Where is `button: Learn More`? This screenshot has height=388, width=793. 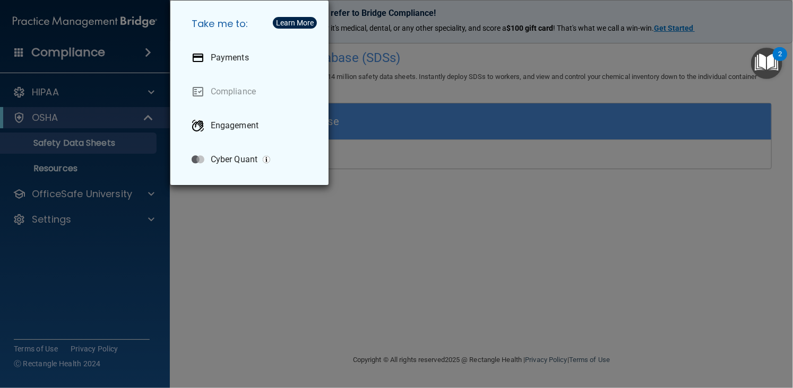
button: Learn More is located at coordinates (295, 23).